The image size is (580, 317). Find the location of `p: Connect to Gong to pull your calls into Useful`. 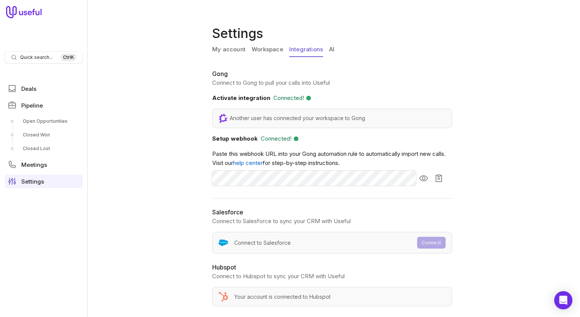

p: Connect to Gong to pull your calls into Useful is located at coordinates (332, 83).